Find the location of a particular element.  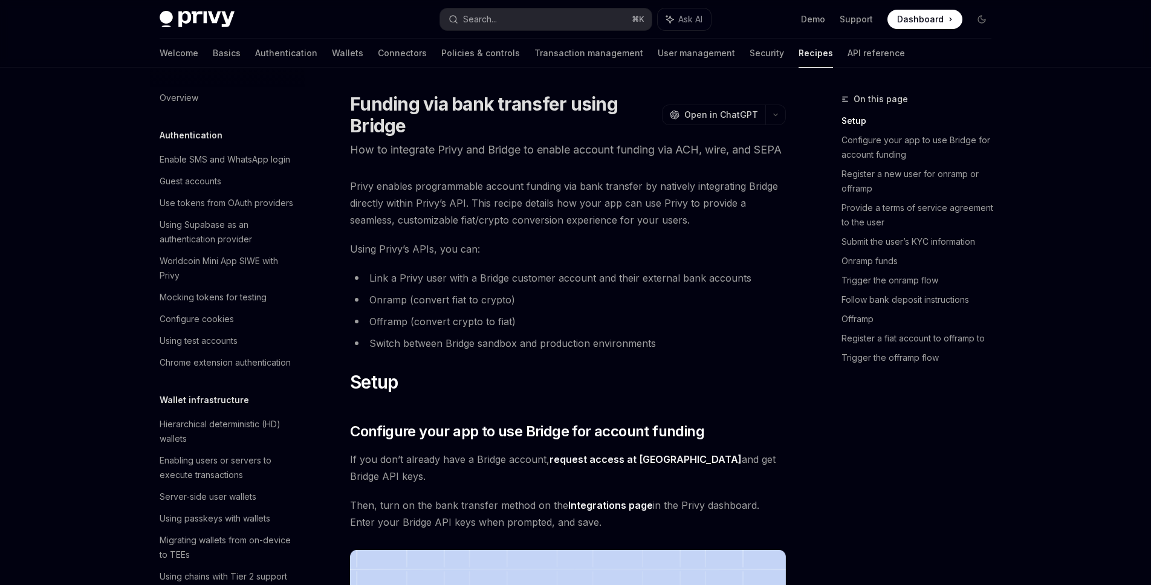

img: dark logo is located at coordinates (197, 19).